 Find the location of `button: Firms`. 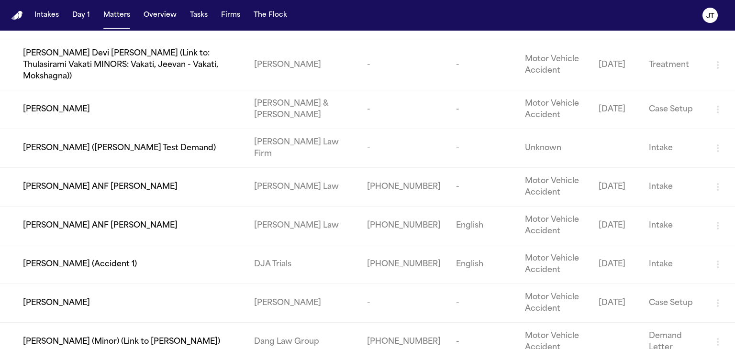

button: Firms is located at coordinates (231, 15).